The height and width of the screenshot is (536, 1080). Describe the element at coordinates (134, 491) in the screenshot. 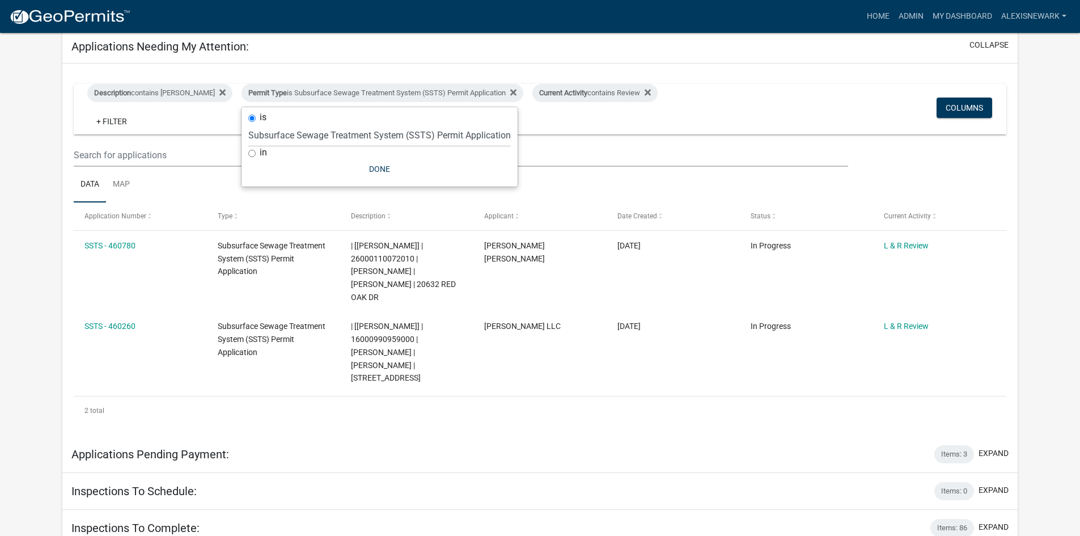

I see `h5: Inspections To Schedule:` at that location.